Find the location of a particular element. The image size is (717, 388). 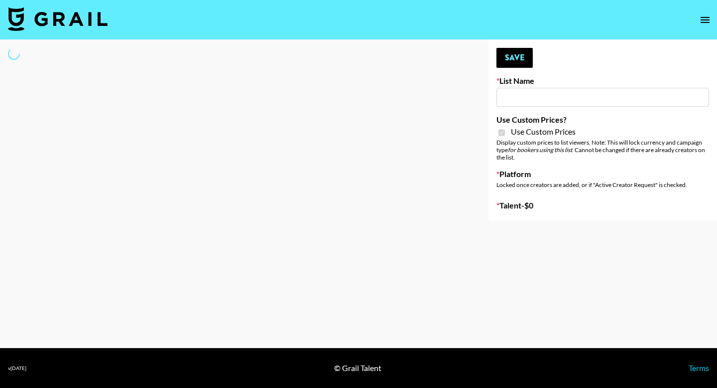

span: Use Custom Prices is located at coordinates (544, 132).